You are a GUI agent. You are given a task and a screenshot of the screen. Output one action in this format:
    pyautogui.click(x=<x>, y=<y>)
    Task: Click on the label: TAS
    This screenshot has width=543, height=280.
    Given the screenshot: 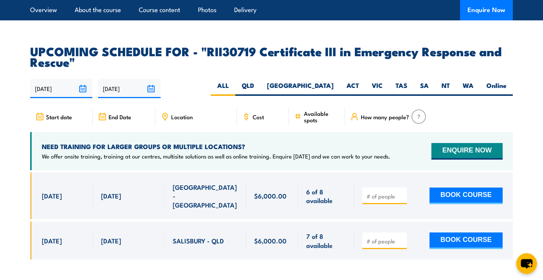 What is the action you would take?
    pyautogui.click(x=401, y=88)
    